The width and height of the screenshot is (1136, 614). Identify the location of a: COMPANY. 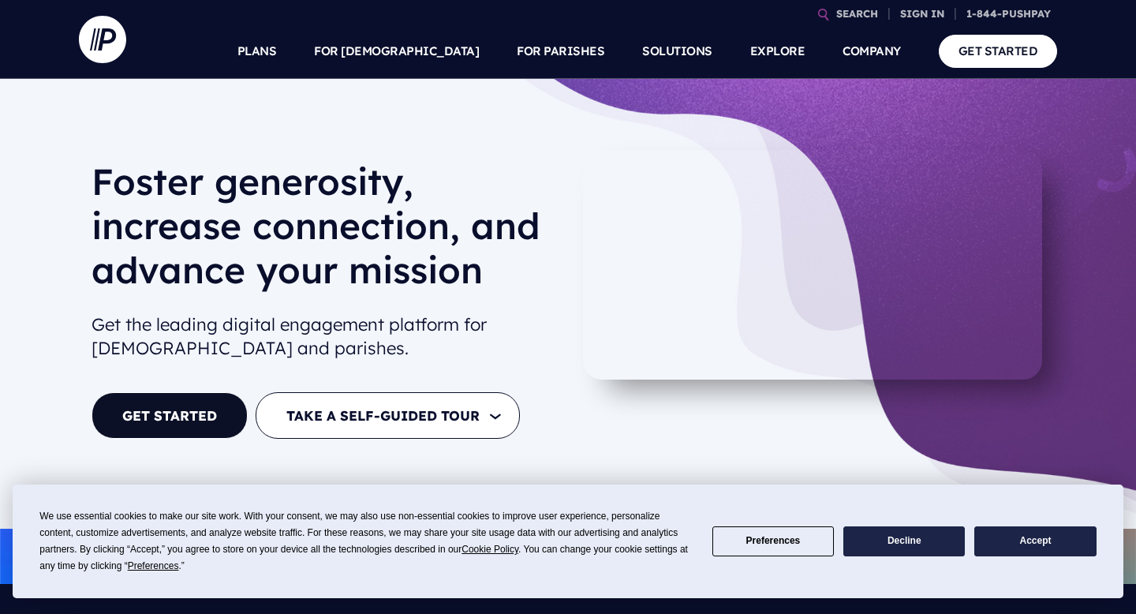
(872, 51).